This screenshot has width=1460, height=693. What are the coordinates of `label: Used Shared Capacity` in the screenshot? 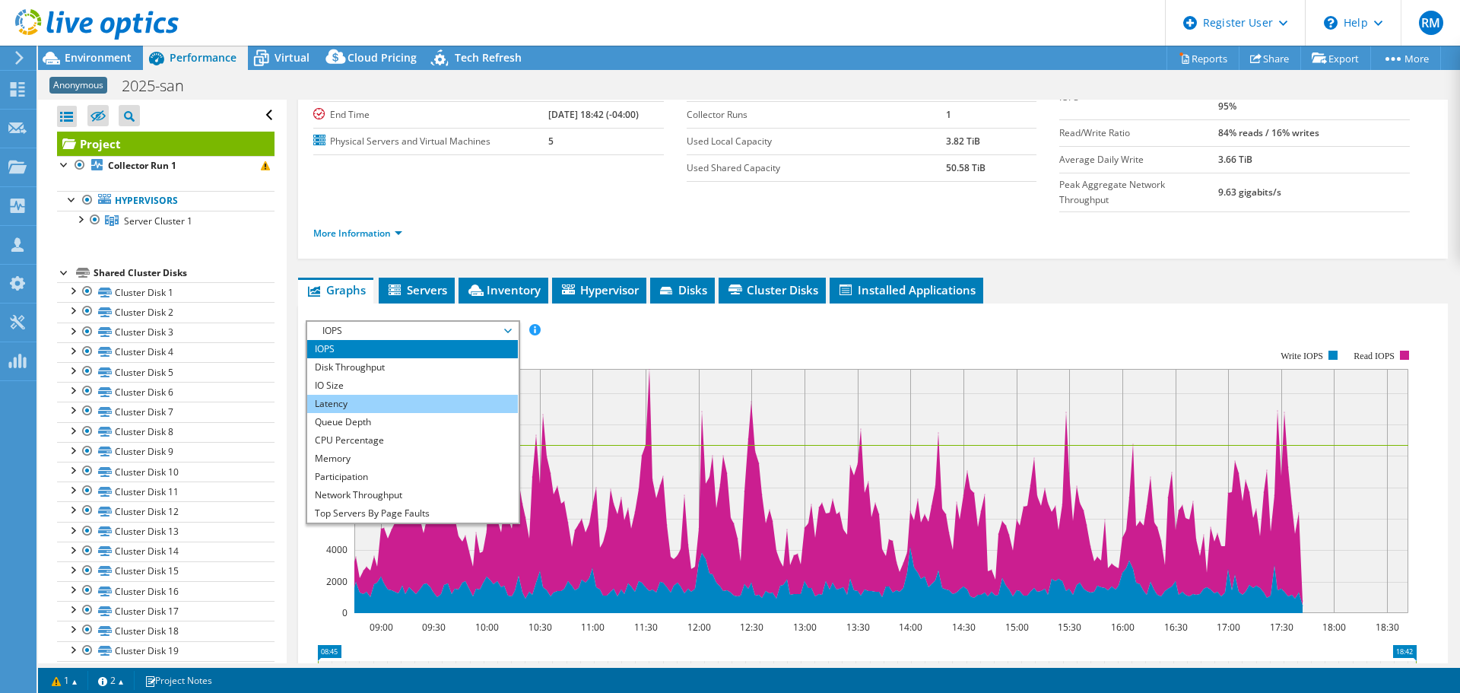 It's located at (816, 168).